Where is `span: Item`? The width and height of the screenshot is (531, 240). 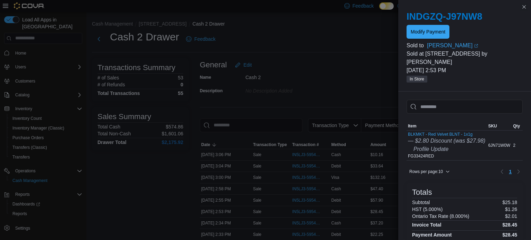 span: Item is located at coordinates (412, 126).